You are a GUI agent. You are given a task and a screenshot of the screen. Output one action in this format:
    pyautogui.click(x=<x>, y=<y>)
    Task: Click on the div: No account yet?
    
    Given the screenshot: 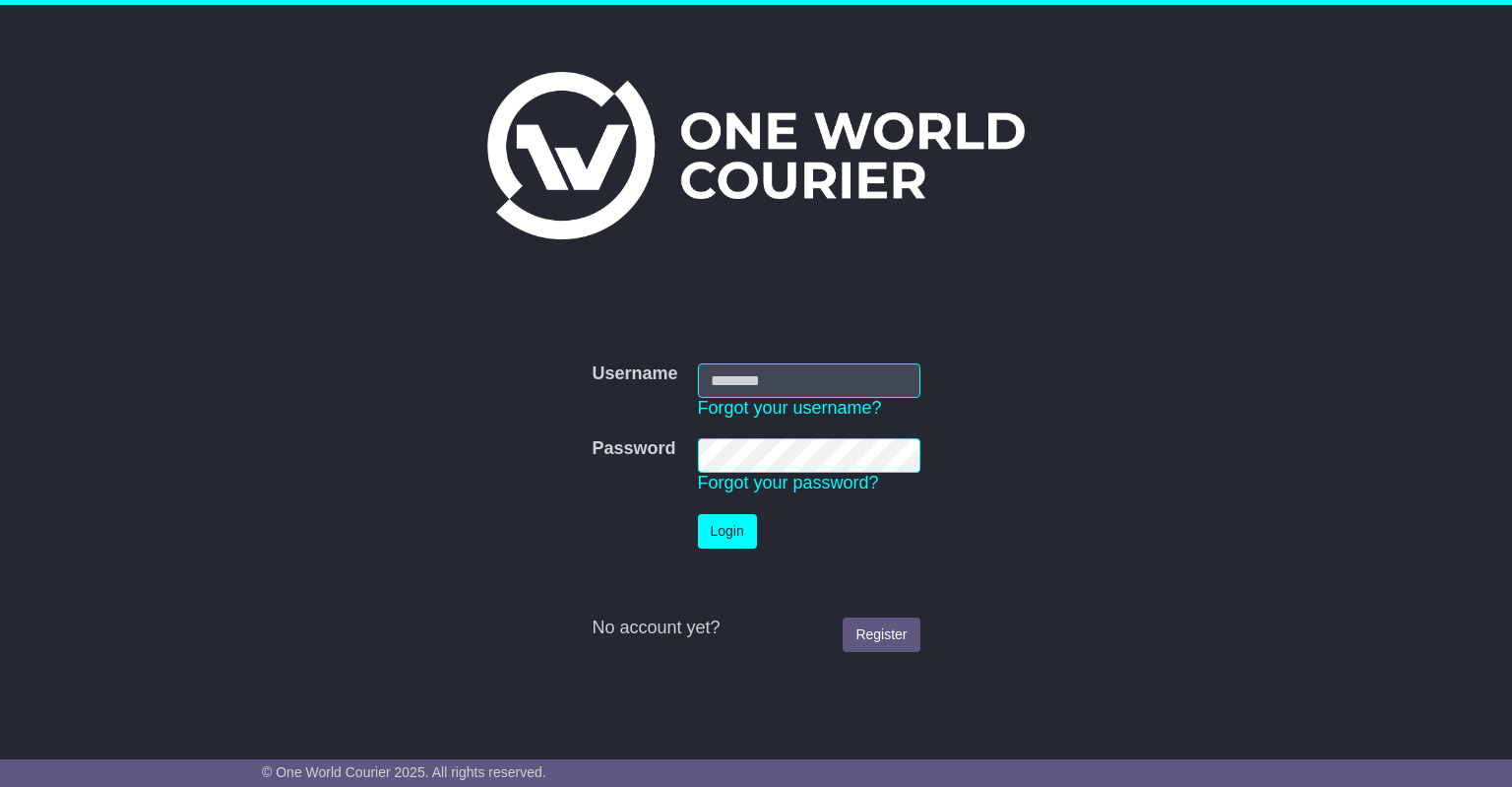 What is the action you would take?
    pyautogui.click(x=756, y=628)
    